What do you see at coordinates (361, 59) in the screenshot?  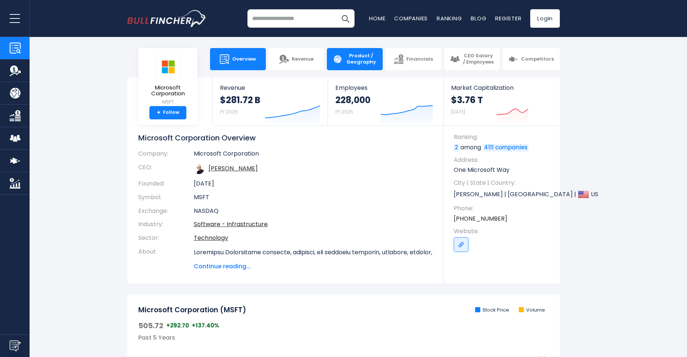 I see `span: Product / Geography` at bounding box center [361, 59].